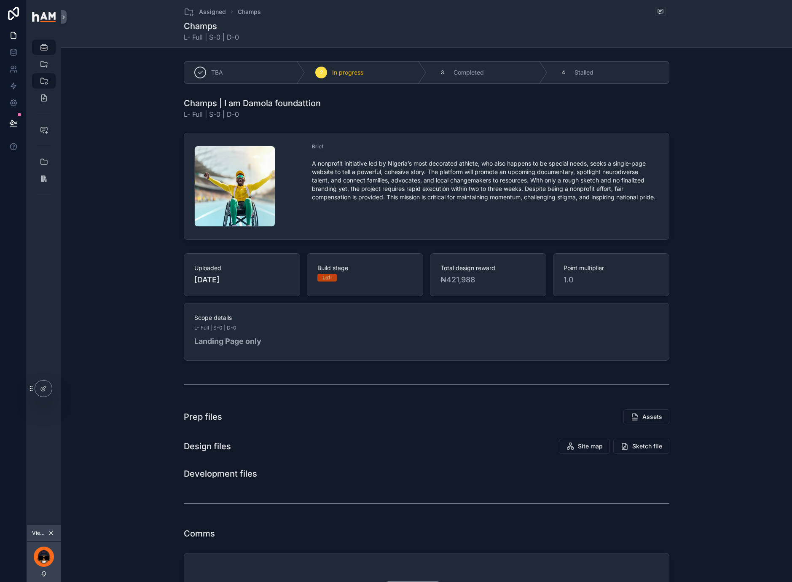  Describe the element at coordinates (217, 72) in the screenshot. I see `span: TBA` at that location.